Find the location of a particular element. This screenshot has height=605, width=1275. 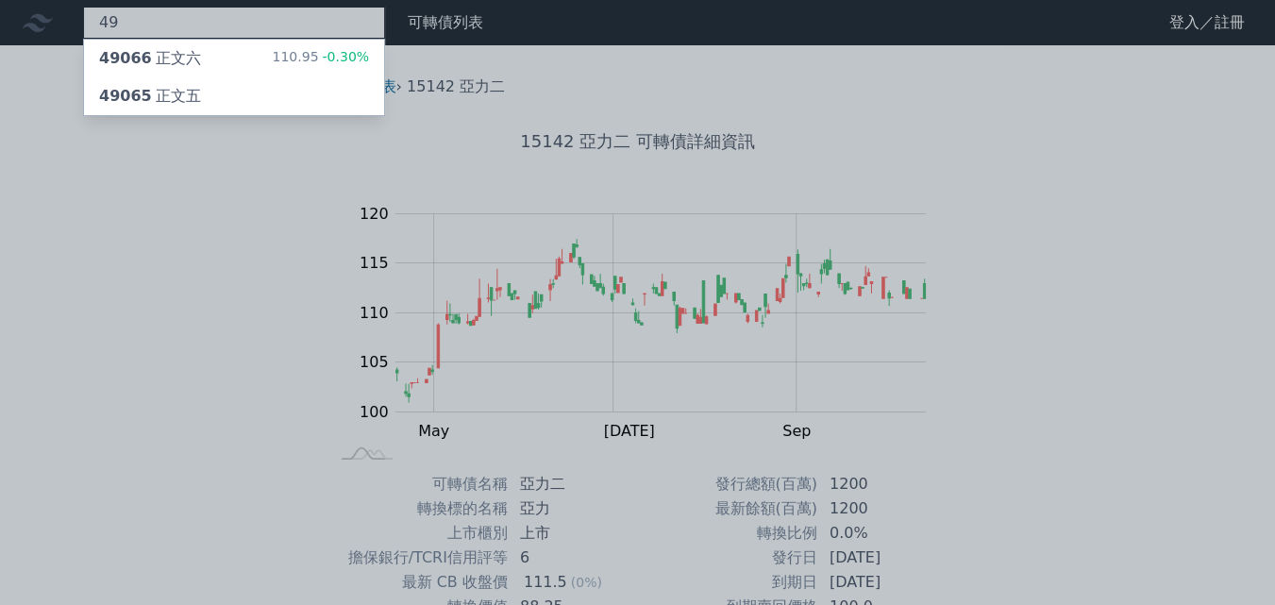

a: 49066正文六 110.95-0.30% is located at coordinates (234, 59).